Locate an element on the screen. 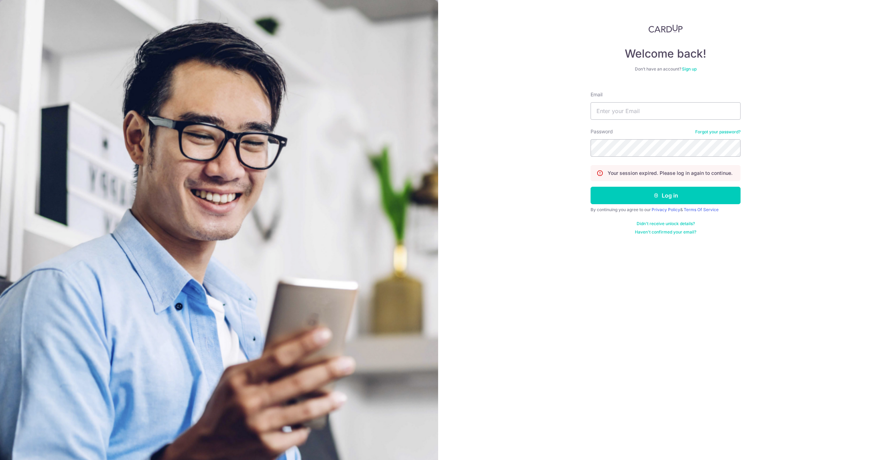 The height and width of the screenshot is (460, 893). label: Password is located at coordinates (602, 132).